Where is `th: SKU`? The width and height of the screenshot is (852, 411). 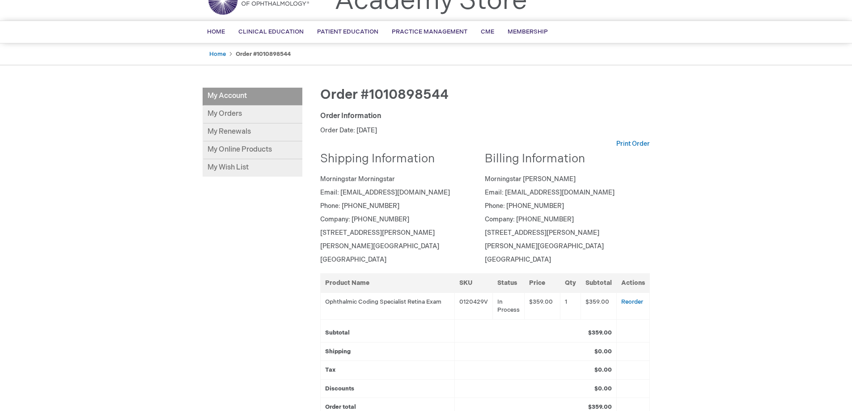 th: SKU is located at coordinates (474, 283).